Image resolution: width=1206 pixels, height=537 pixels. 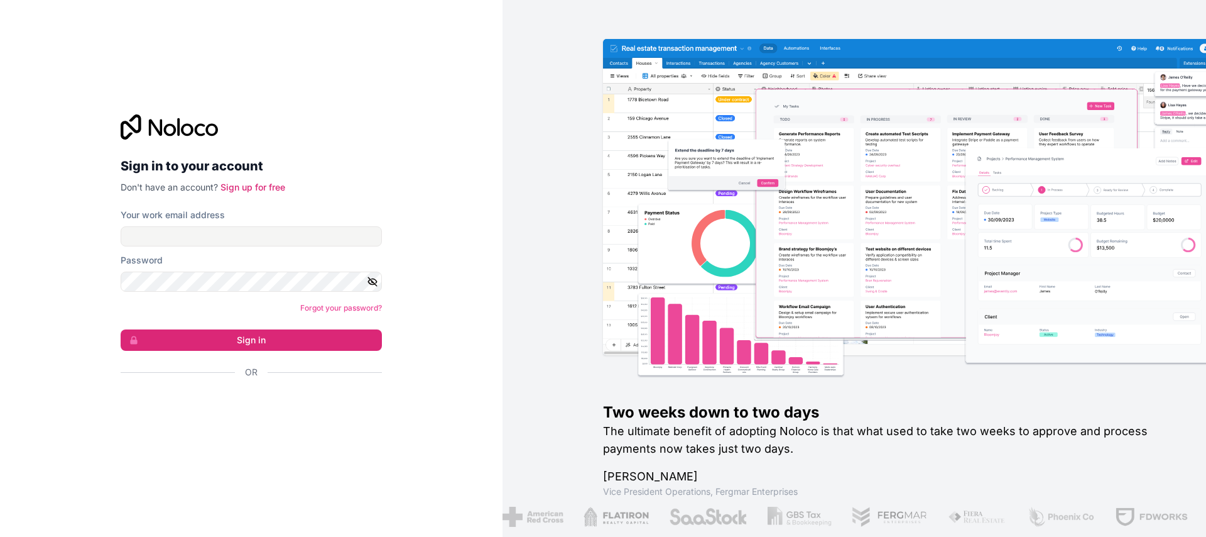 I want to click on h1: Two weeks down to two days, so click(x=885, y=412).